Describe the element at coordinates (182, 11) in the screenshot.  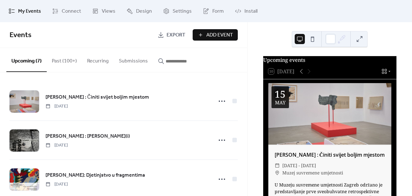
I see `span: Settings` at that location.